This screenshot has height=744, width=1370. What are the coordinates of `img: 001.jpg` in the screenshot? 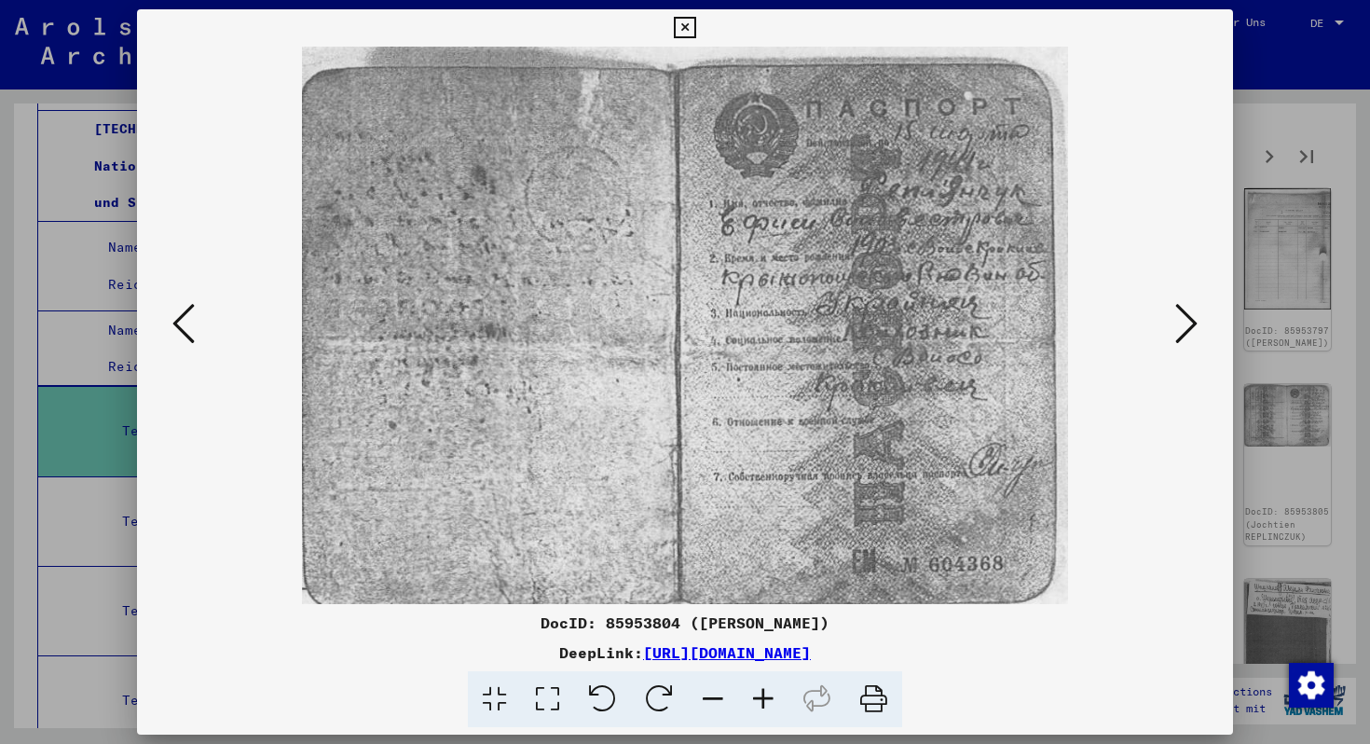 It's located at (685, 325).